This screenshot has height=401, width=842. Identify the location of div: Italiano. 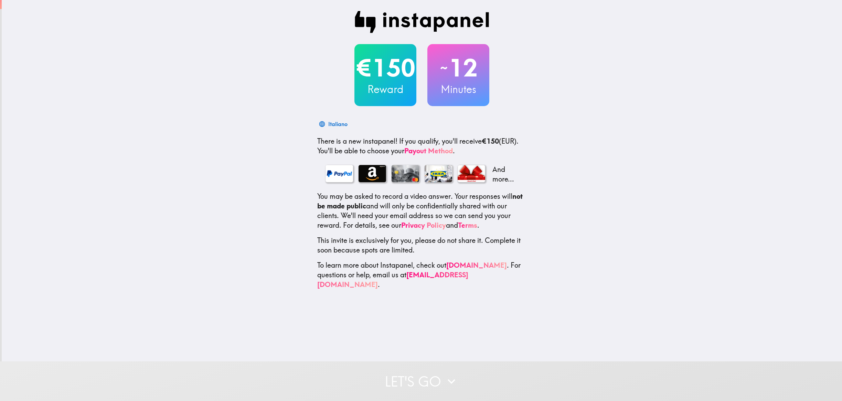
(338, 124).